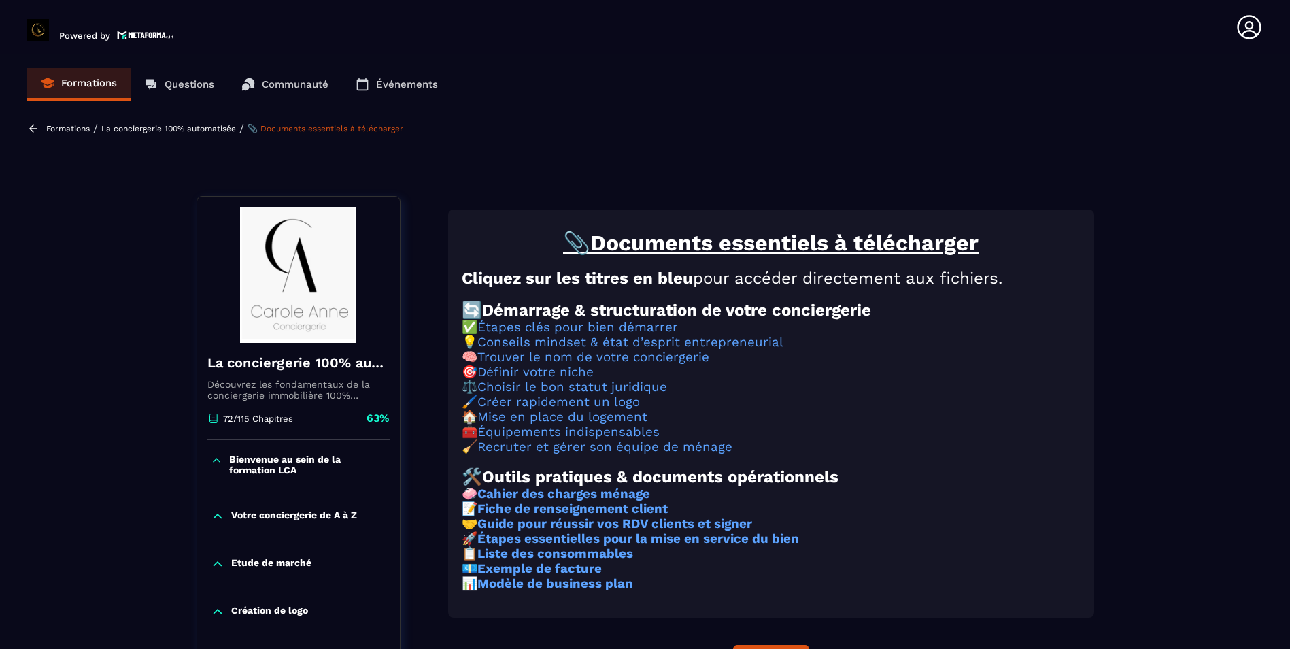 The height and width of the screenshot is (649, 1290). Describe the element at coordinates (630, 342) in the screenshot. I see `a: Conseils mindset & état d’esprit entrepreneurial` at that location.